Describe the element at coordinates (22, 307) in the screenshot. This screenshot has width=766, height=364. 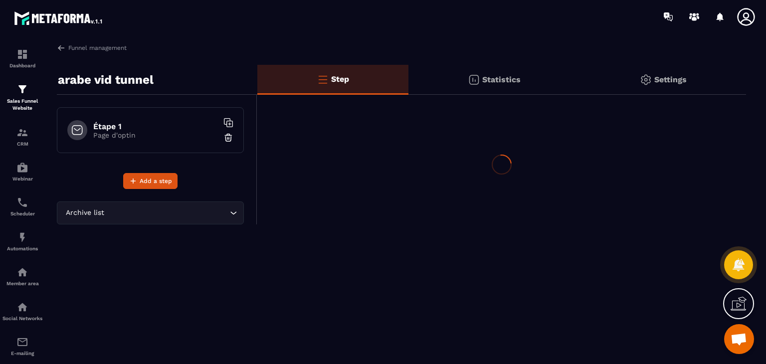
I see `img: social-network` at that location.